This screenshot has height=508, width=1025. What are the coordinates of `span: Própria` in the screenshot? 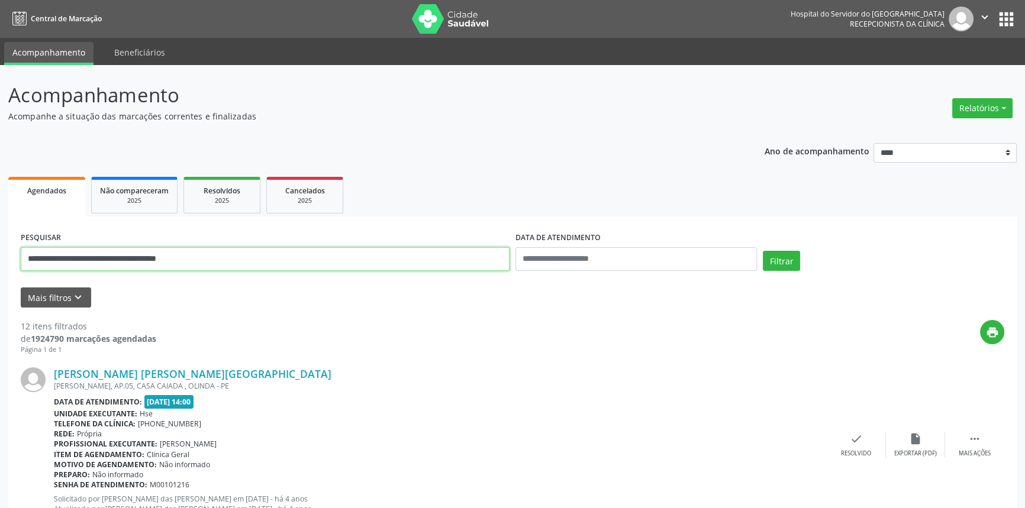 It's located at (89, 434).